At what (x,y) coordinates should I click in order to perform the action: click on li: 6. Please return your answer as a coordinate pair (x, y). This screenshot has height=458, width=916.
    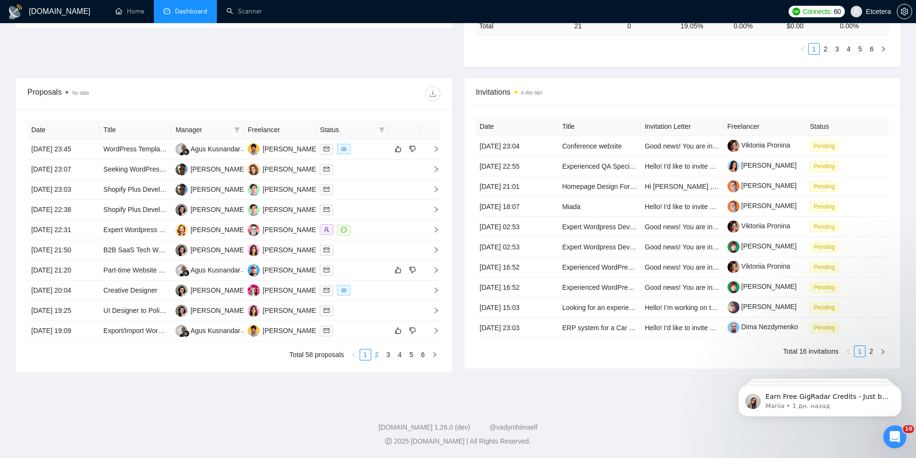
    Looking at the image, I should click on (423, 355).